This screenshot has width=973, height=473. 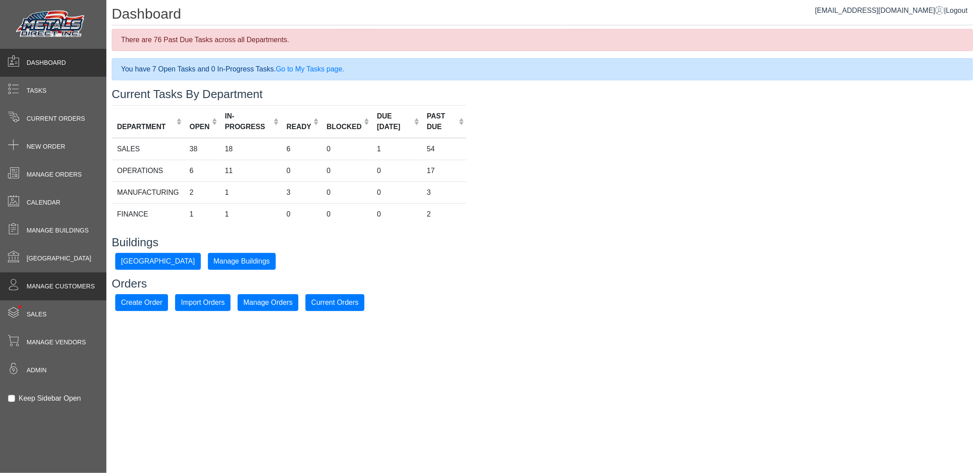 What do you see at coordinates (542, 40) in the screenshot?
I see `div: There are 76 Past Due Tasks across all Departments.` at bounding box center [542, 40].